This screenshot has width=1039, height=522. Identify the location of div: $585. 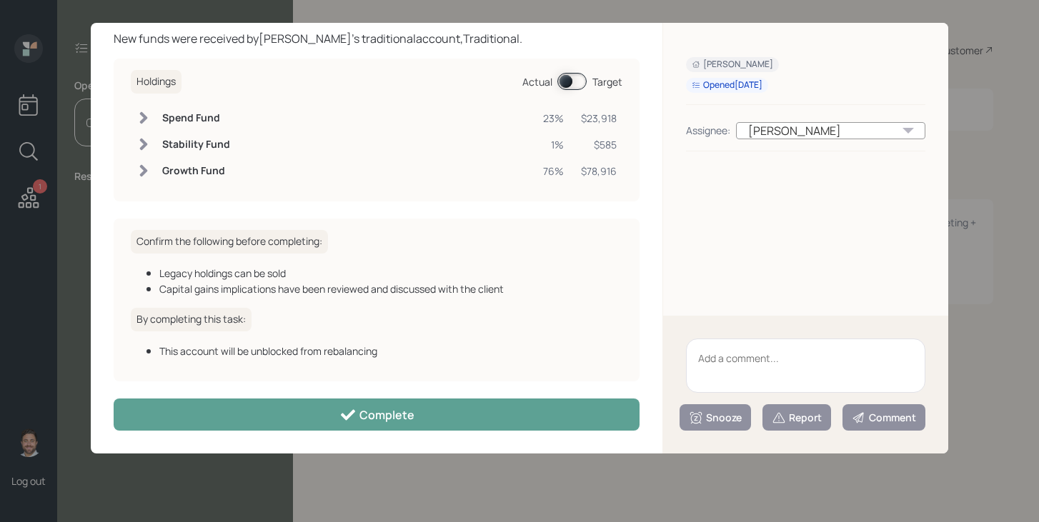
(599, 144).